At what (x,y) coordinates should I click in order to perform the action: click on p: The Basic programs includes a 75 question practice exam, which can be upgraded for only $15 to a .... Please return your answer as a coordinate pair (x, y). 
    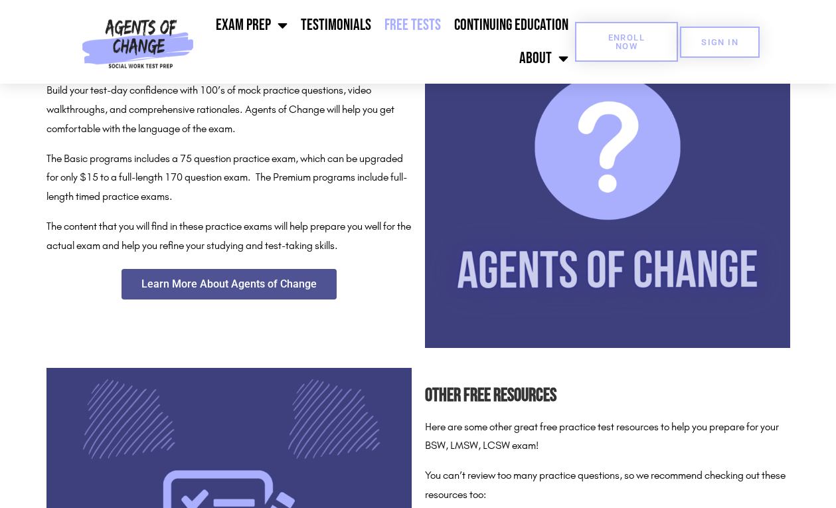
    Looking at the image, I should click on (229, 178).